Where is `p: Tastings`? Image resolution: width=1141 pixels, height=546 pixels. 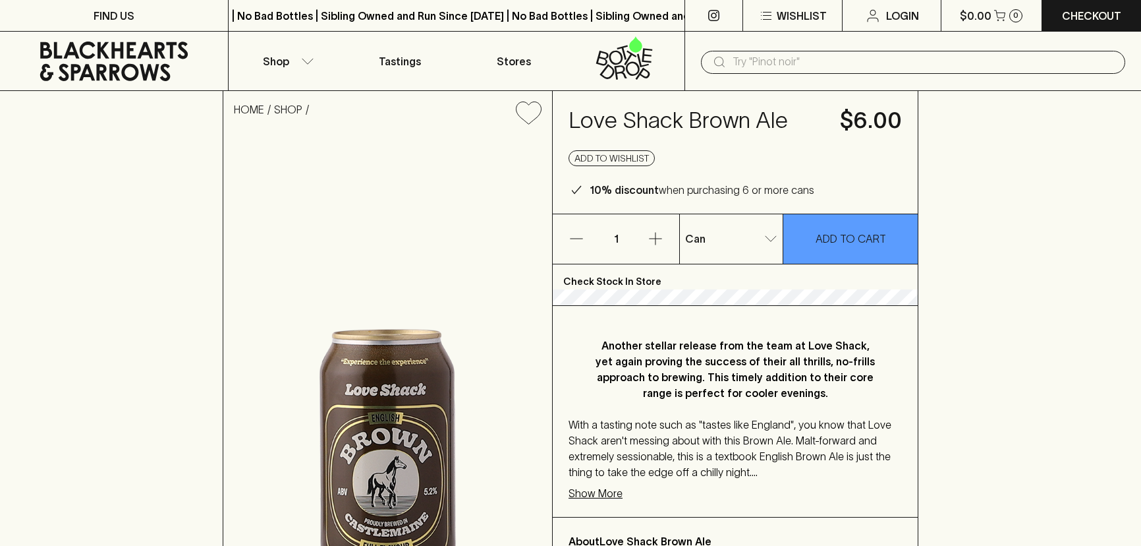
p: Tastings is located at coordinates (400, 61).